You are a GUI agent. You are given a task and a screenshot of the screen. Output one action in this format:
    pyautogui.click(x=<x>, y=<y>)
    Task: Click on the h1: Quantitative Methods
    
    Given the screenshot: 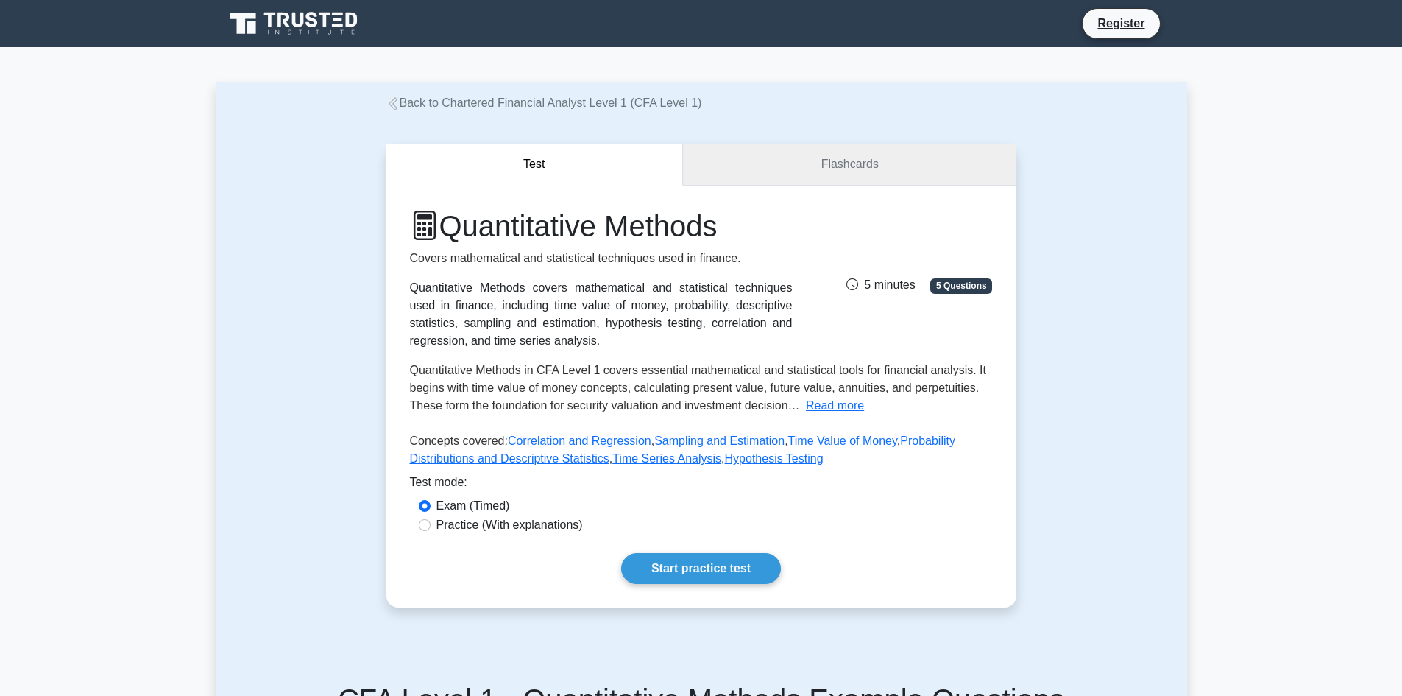 What is the action you would take?
    pyautogui.click(x=601, y=226)
    